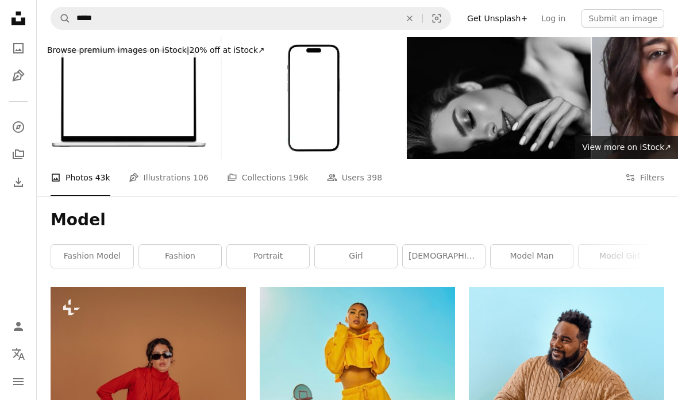 The width and height of the screenshot is (678, 400). What do you see at coordinates (298, 177) in the screenshot?
I see `span: 196k` at bounding box center [298, 177].